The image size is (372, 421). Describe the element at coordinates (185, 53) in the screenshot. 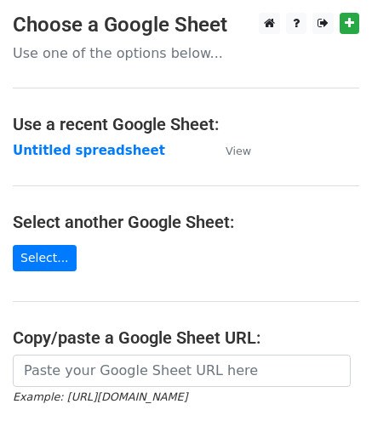

I see `p: Use one of the options below...` at that location.